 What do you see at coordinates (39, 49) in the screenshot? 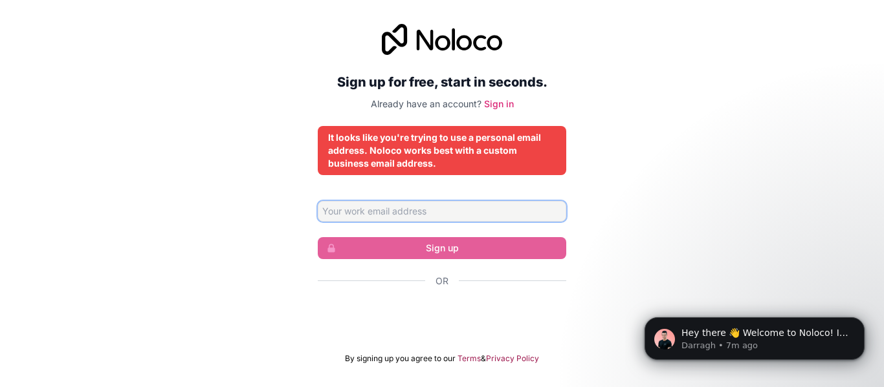
I see `img: Profile image for Darragh` at bounding box center [39, 49].